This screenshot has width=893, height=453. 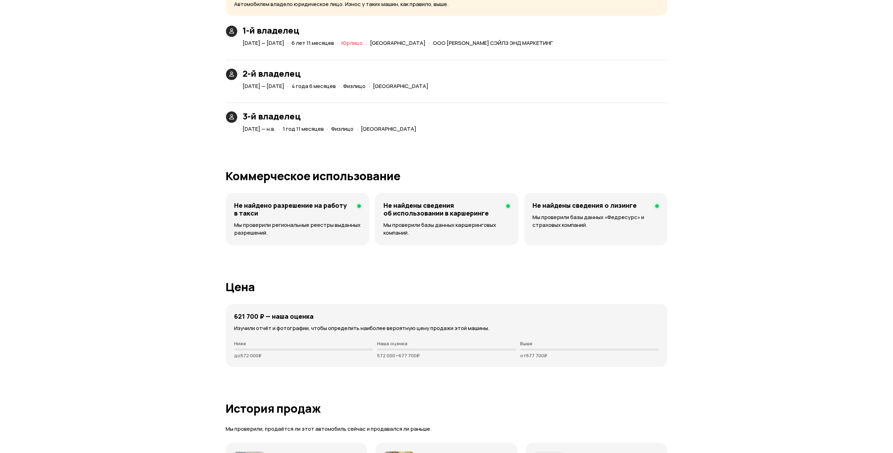 What do you see at coordinates (304, 343) in the screenshot?
I see `p: Ниже` at bounding box center [304, 343].